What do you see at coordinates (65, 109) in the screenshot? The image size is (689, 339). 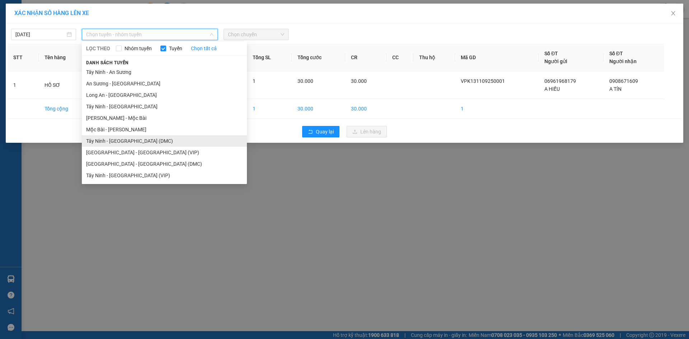 I see `td: Tổng cộng` at bounding box center [65, 109].